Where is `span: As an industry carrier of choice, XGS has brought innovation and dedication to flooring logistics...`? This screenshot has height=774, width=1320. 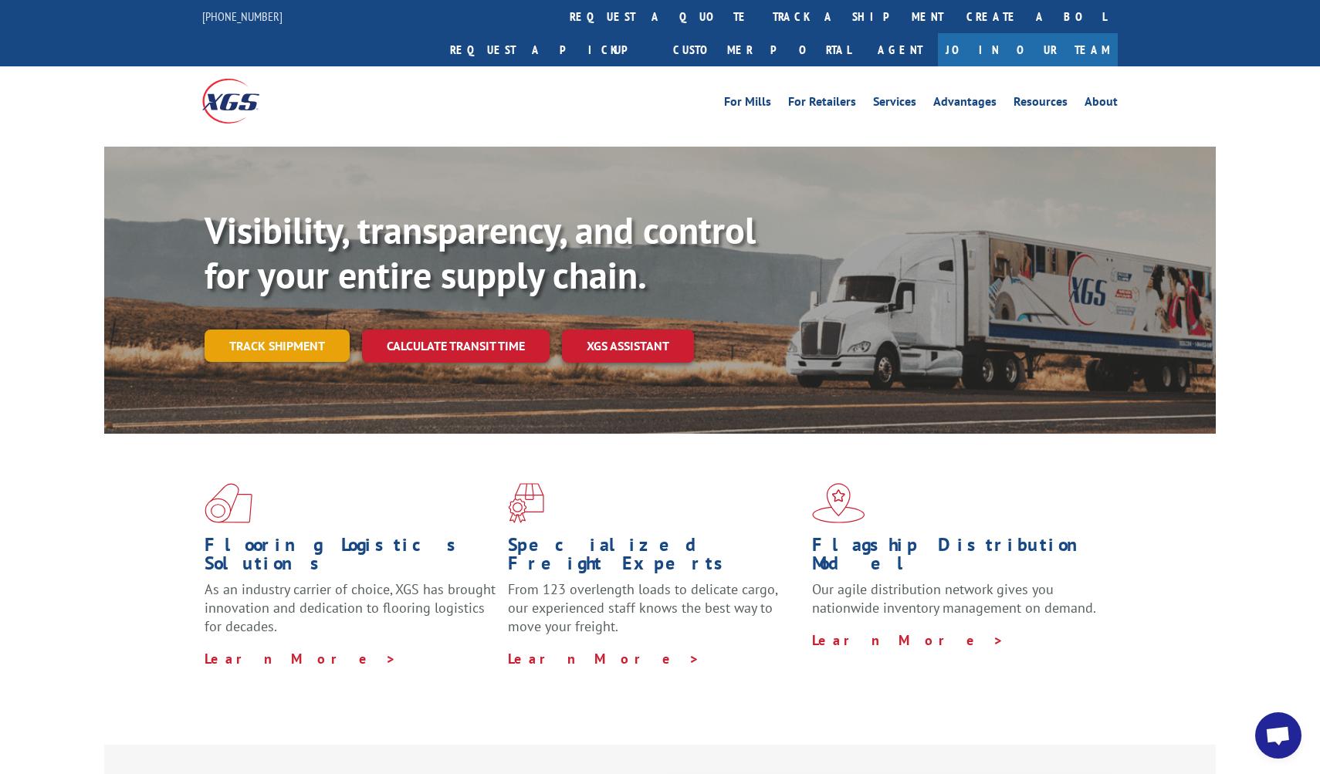
span: As an industry carrier of choice, XGS has brought innovation and dedication to flooring logistics... is located at coordinates (350, 608).